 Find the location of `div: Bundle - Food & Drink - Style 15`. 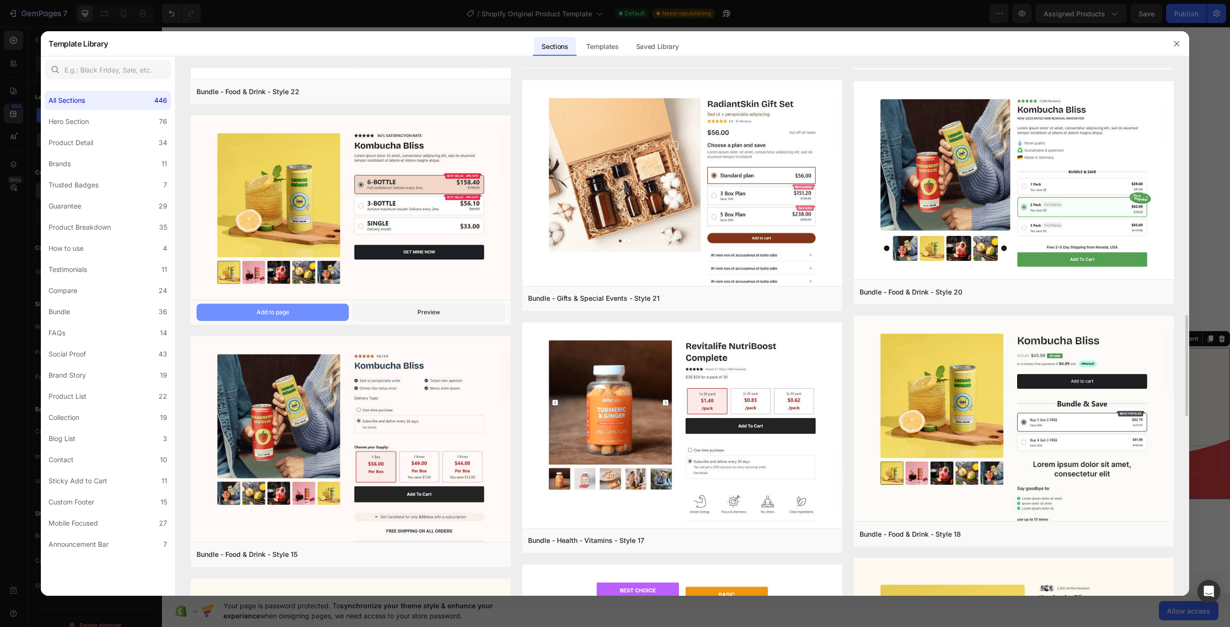

div: Bundle - Food & Drink - Style 15 is located at coordinates (247, 555).